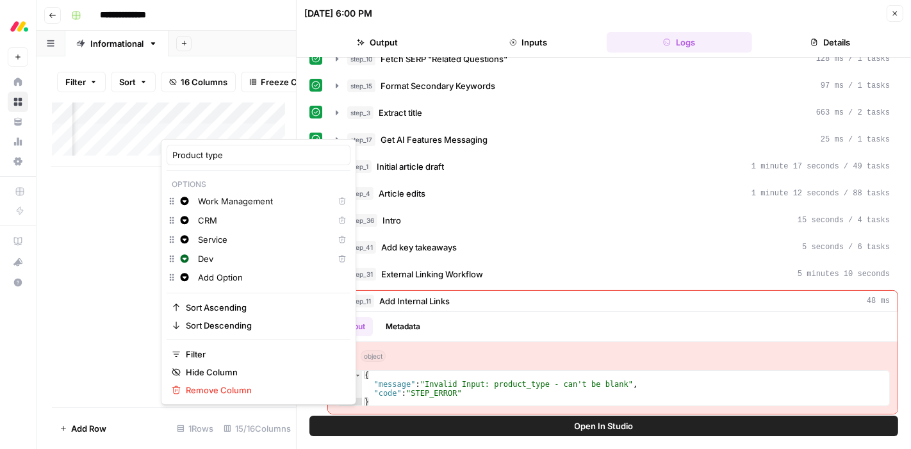  Describe the element at coordinates (263, 308) in the screenshot. I see `span: Sort Ascending` at that location.